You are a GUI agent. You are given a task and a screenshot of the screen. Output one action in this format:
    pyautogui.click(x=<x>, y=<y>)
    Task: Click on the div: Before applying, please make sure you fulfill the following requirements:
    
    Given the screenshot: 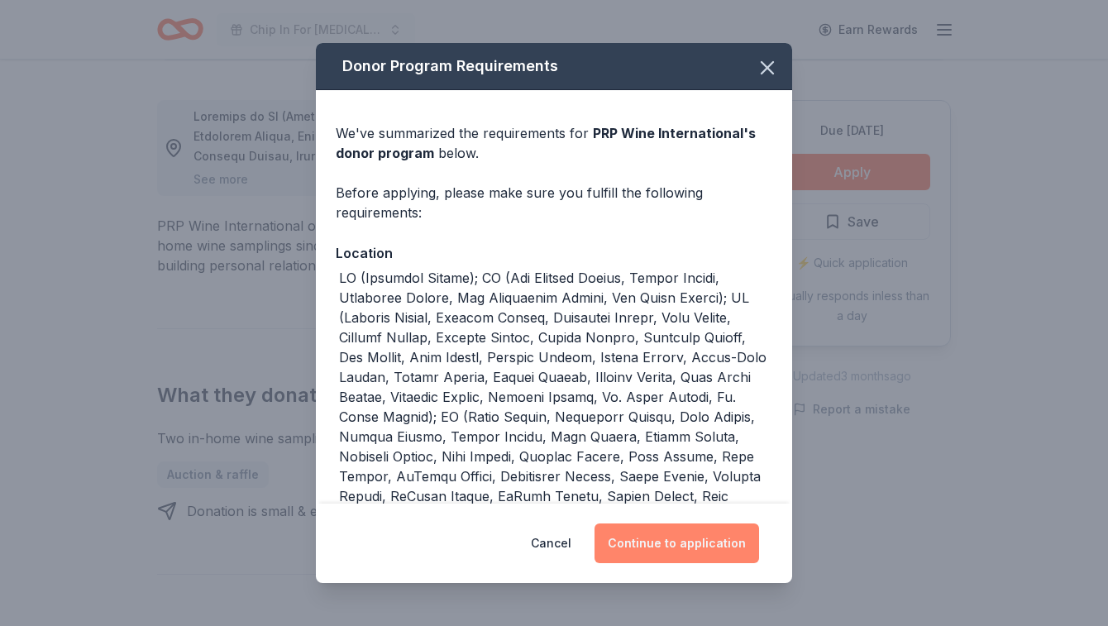 What is the action you would take?
    pyautogui.click(x=554, y=203)
    